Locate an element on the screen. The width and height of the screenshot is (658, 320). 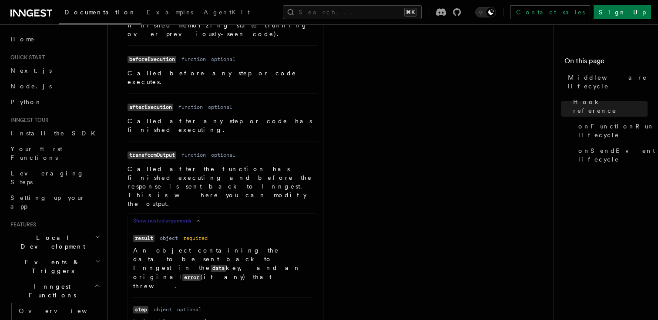
span: Inngest Functions is located at coordinates (50, 291).